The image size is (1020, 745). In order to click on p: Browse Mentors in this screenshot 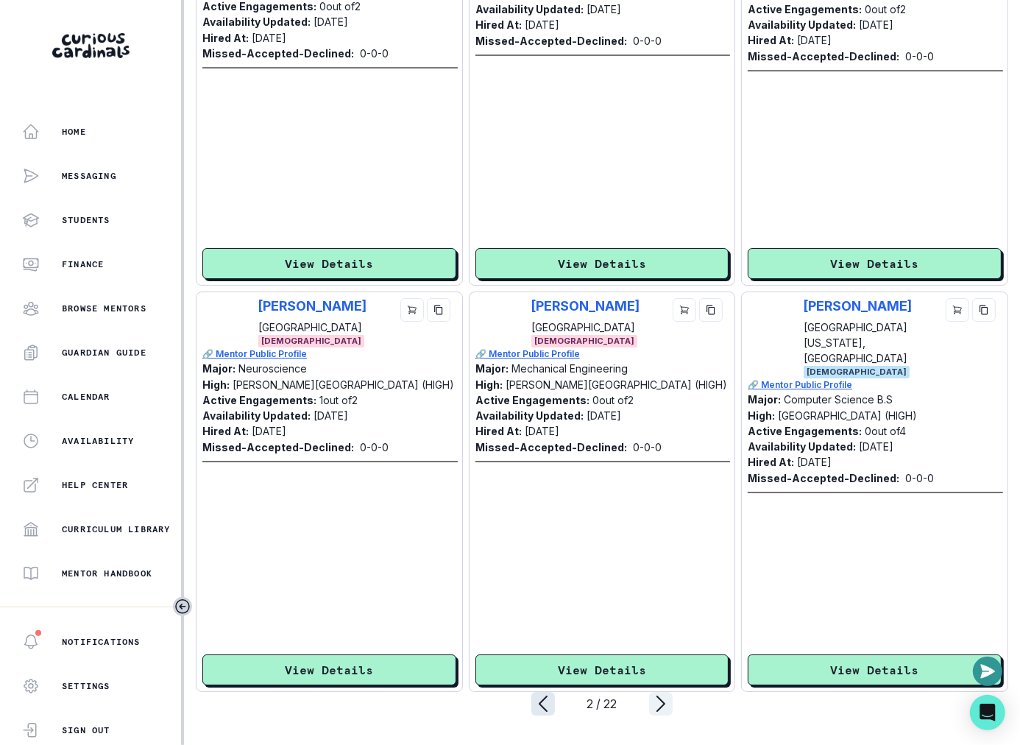, I will do `click(104, 308)`.